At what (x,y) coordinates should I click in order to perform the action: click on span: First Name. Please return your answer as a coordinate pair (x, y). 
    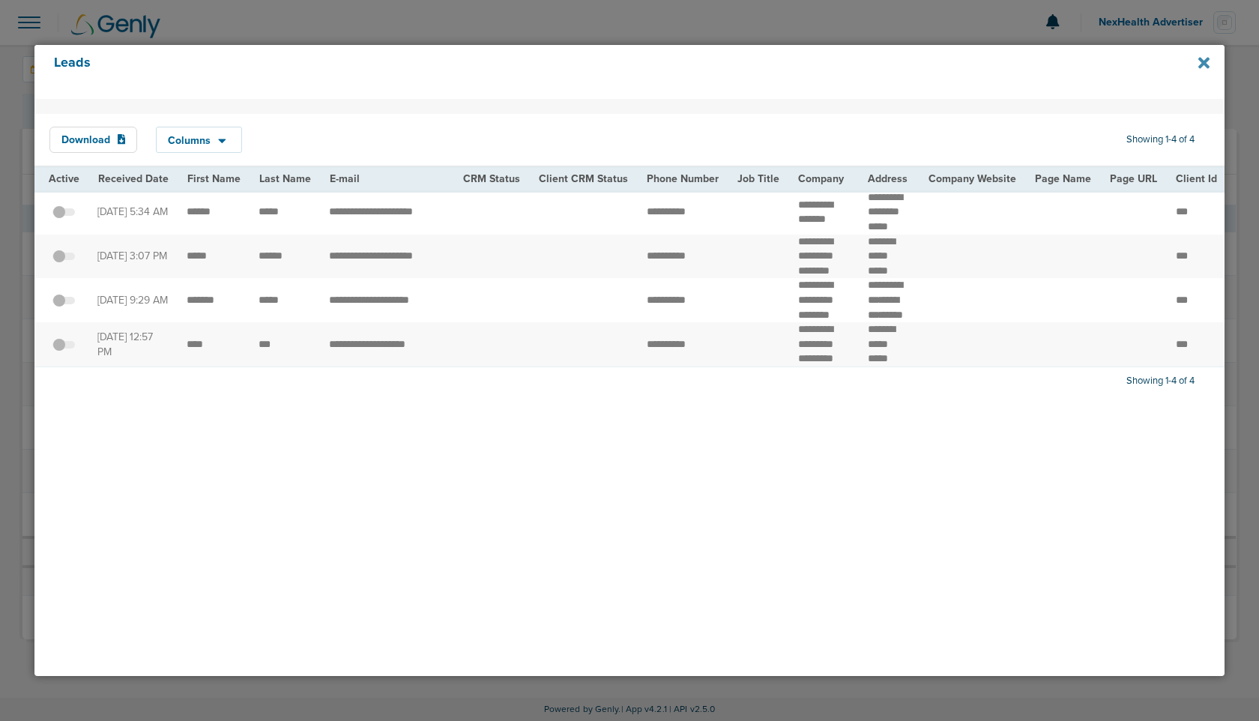
    Looking at the image, I should click on (214, 178).